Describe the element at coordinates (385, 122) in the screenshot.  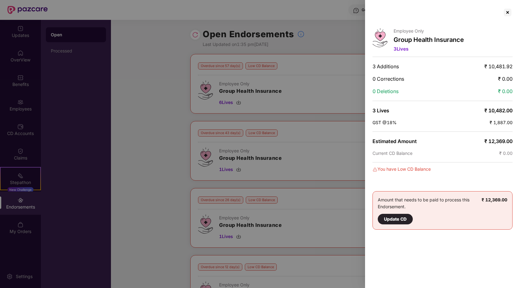
I see `span: GST @18%` at that location.